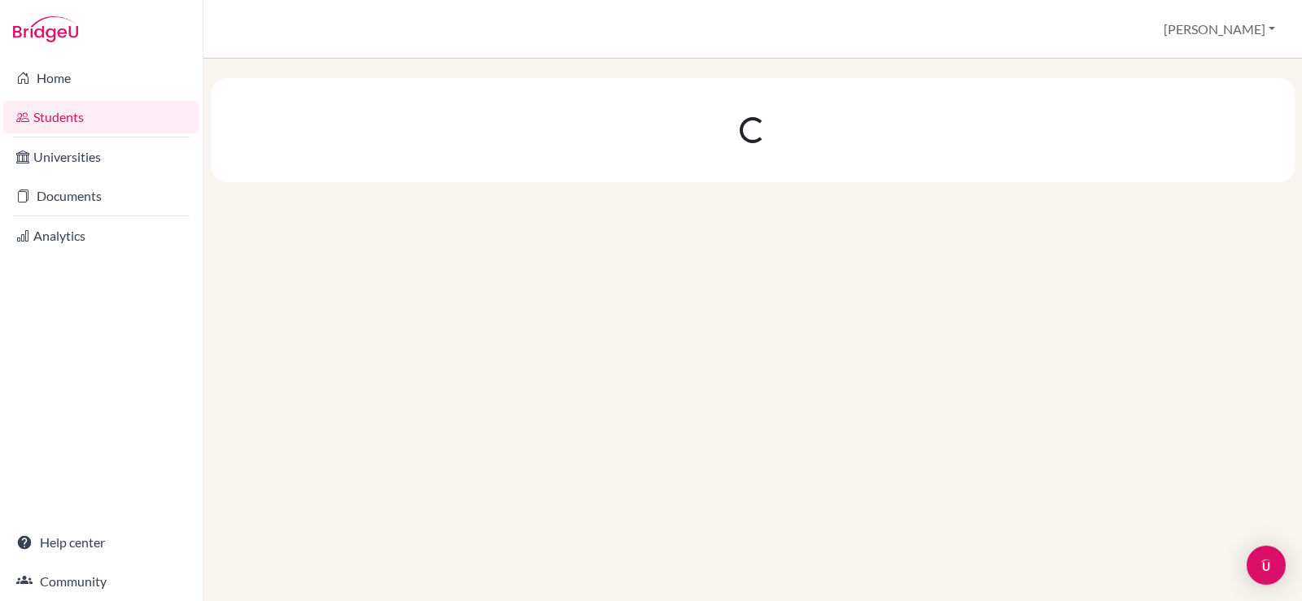  What do you see at coordinates (101, 196) in the screenshot?
I see `a: Documents` at bounding box center [101, 196].